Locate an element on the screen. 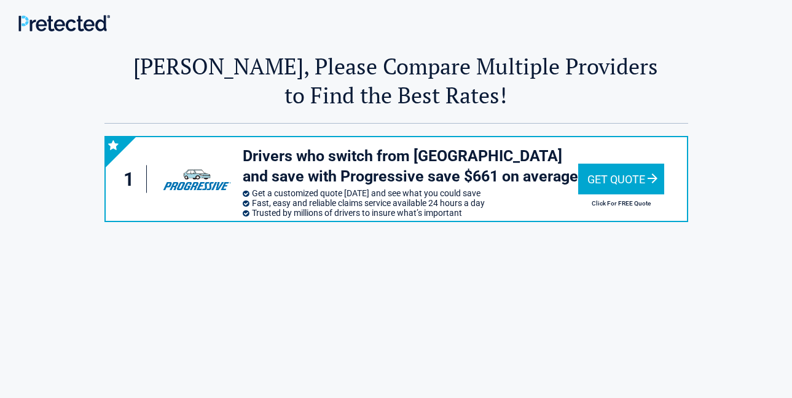  img: Main Logo is located at coordinates (64, 23).